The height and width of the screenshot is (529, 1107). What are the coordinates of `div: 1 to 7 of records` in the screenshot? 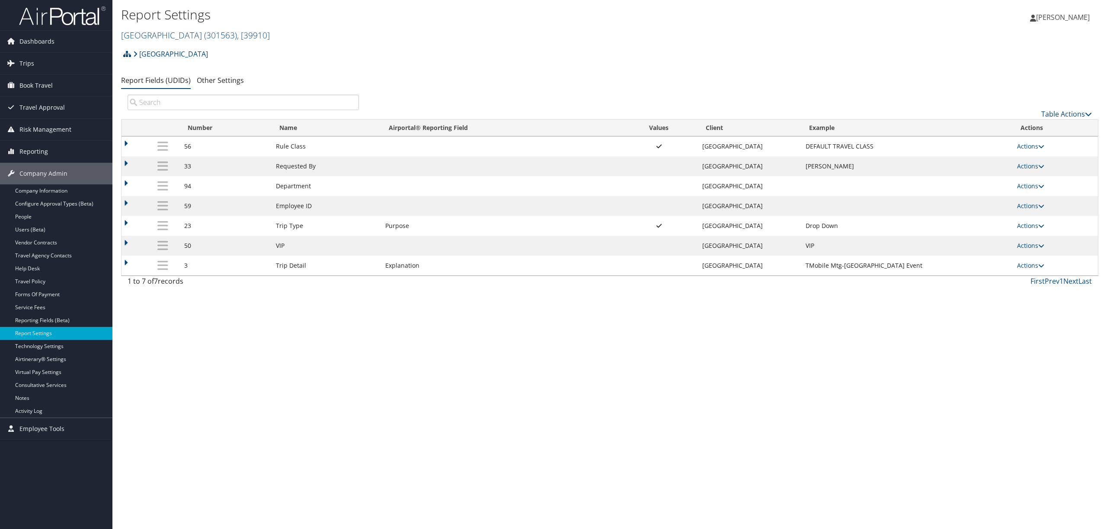 It's located at (243, 284).